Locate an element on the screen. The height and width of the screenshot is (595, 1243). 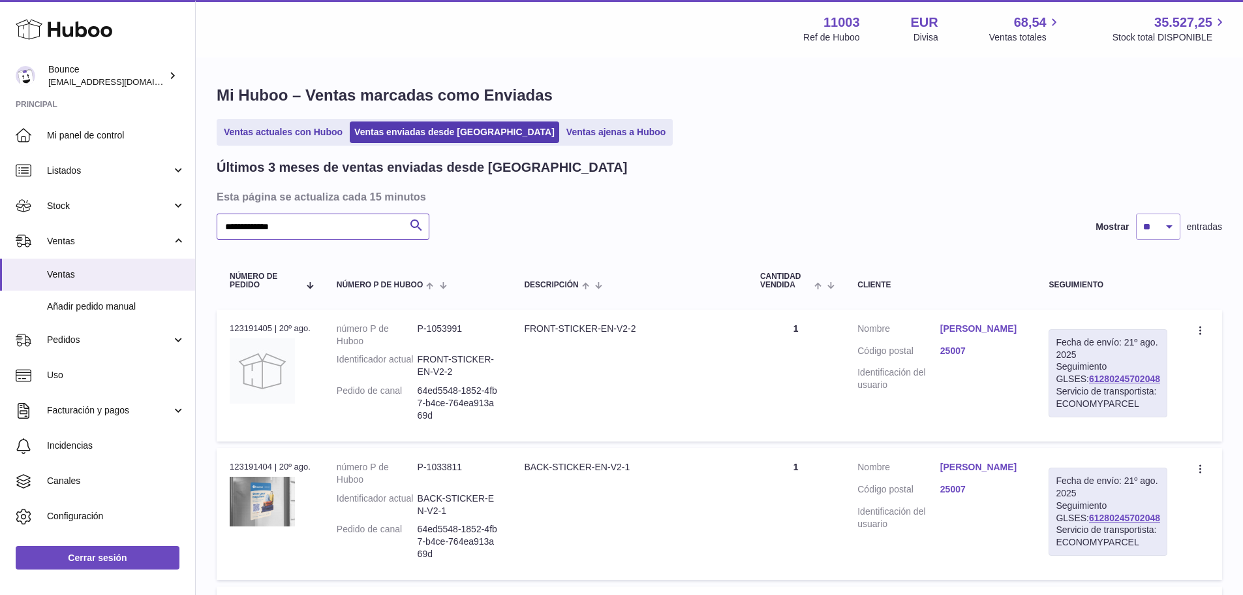
div: Cliente is located at coordinates (940, 285).